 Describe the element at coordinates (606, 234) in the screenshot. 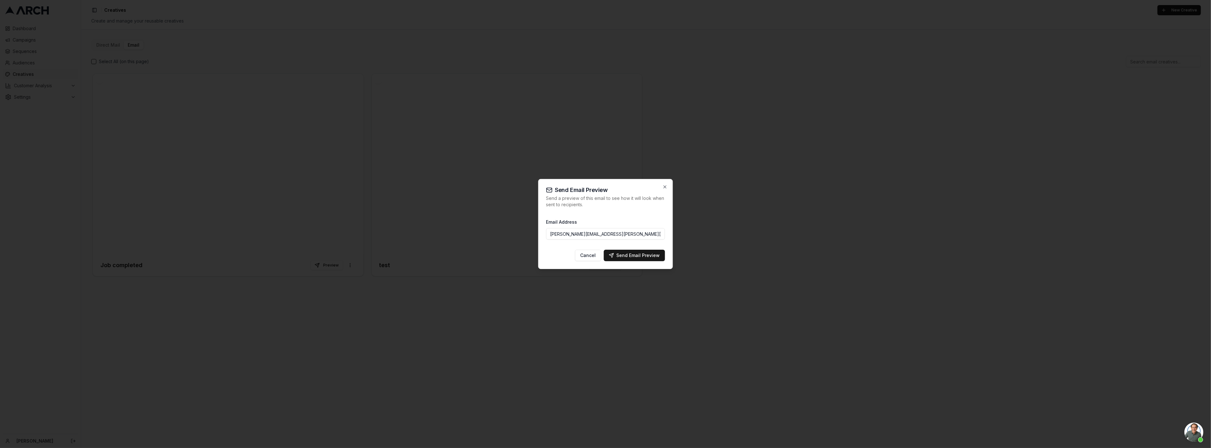

I see `input: Enter email address to receive preview` at that location.